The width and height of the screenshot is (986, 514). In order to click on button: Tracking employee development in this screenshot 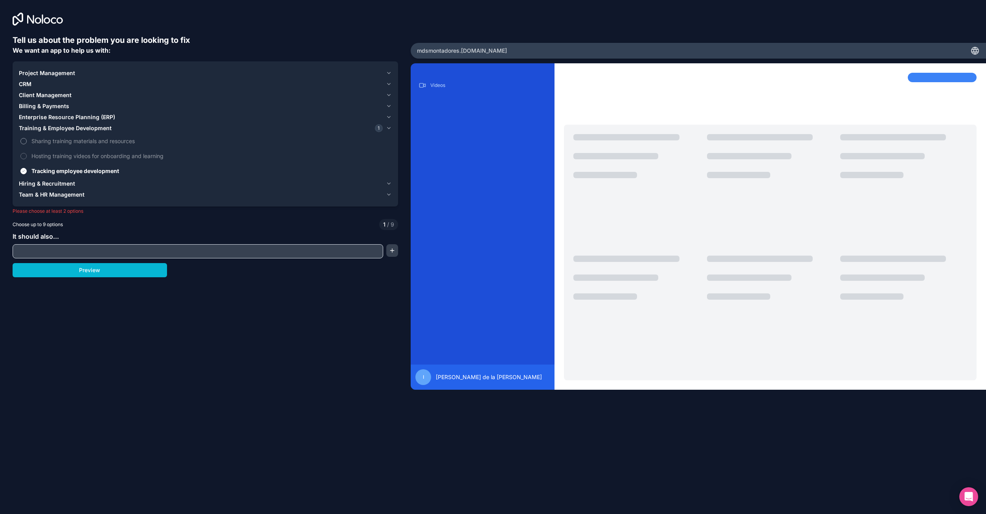, I will do `click(24, 171)`.